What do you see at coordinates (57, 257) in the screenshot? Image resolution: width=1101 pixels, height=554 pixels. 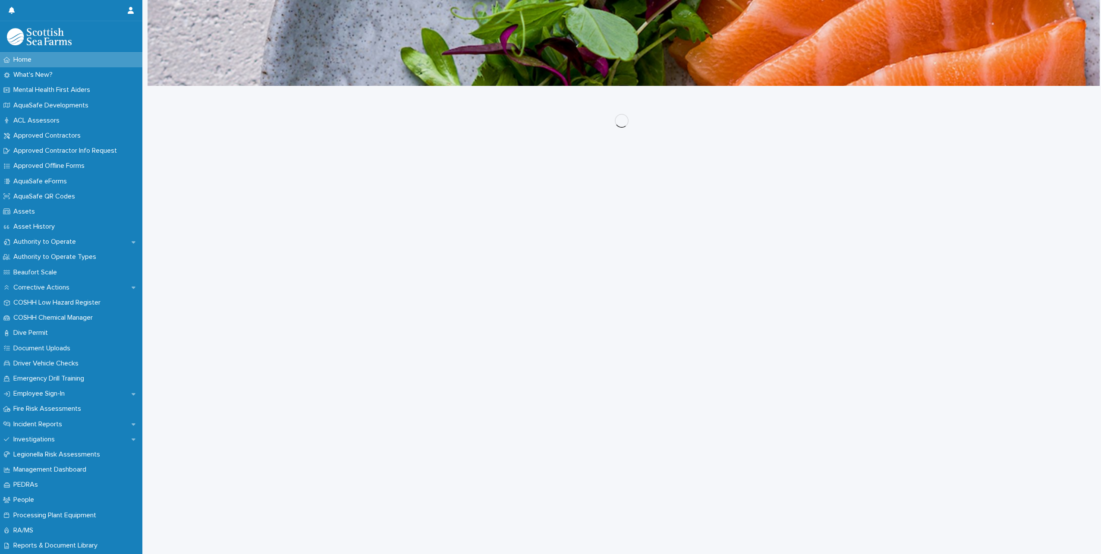 I see `p: Authority to Operate Types` at bounding box center [57, 257].